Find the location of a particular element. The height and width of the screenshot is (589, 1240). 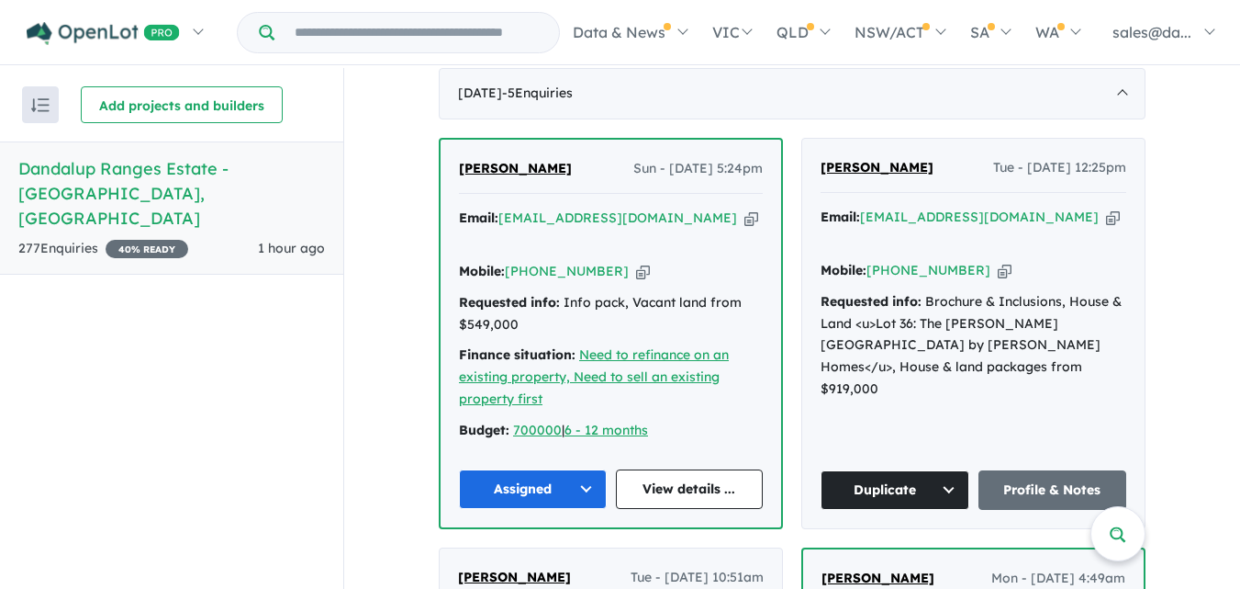

a: 700000 is located at coordinates (537, 430).